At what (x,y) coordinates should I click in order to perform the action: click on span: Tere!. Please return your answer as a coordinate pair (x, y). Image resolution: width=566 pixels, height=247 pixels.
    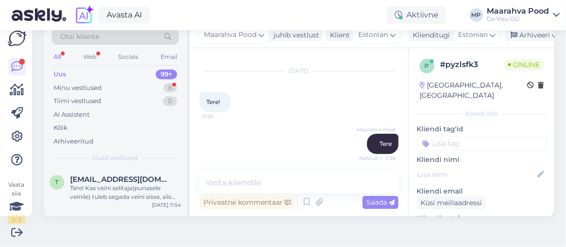
    Looking at the image, I should click on (213, 102).